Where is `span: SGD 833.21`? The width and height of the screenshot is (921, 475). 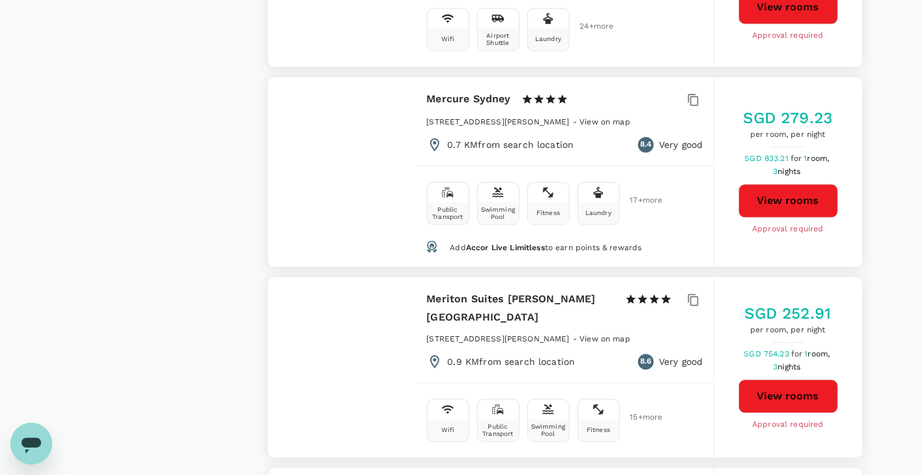
span: SGD 833.21 is located at coordinates (768, 158).